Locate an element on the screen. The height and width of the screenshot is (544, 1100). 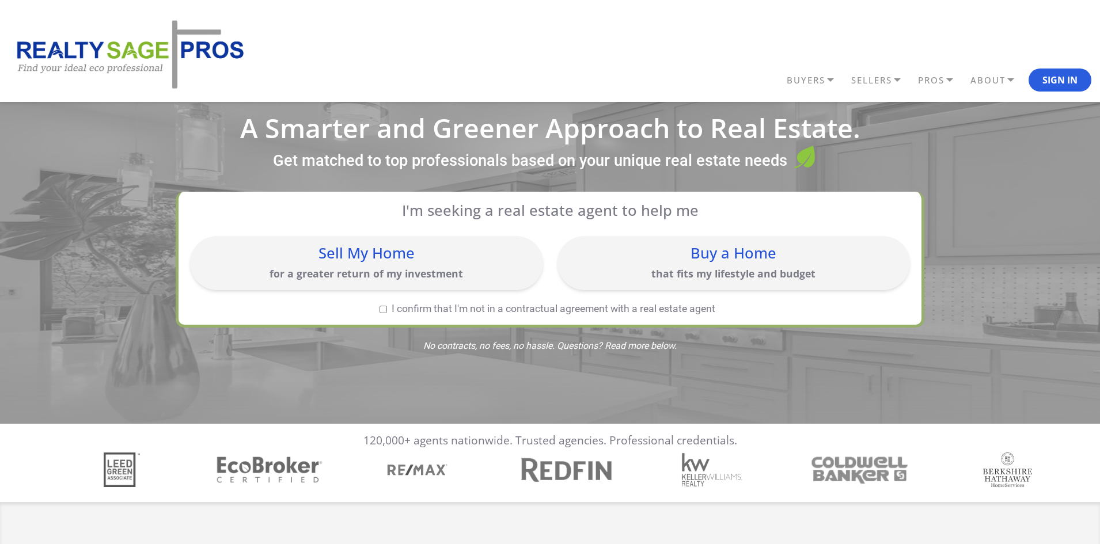
img: Sponsor Logo: Keller Williams Realty is located at coordinates (712, 470).